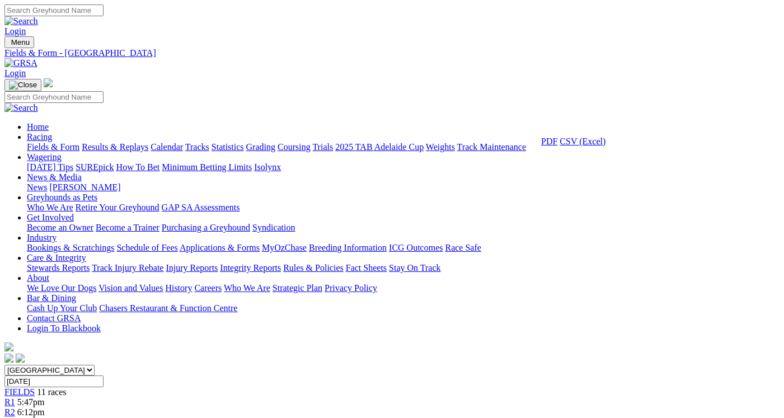  I want to click on a: R2, so click(10, 412).